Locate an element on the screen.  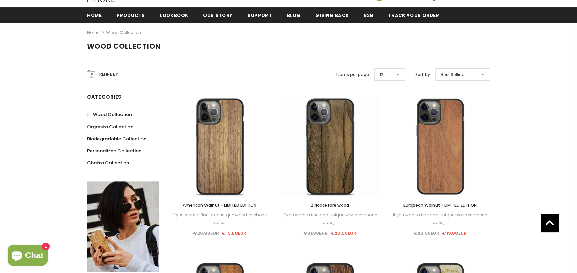
span: Chakra Collection is located at coordinates (108, 163).